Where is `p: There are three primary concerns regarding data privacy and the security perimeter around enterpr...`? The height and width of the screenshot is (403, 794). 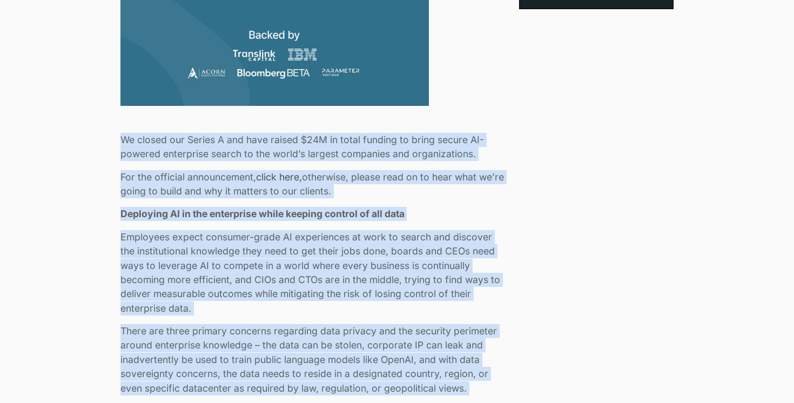 p: There are three primary concerns regarding data privacy and the security perimeter around enterpr... is located at coordinates (313, 360).